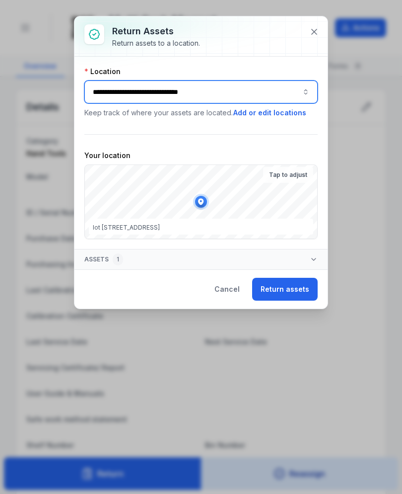  I want to click on div: Return assets to a location., so click(156, 43).